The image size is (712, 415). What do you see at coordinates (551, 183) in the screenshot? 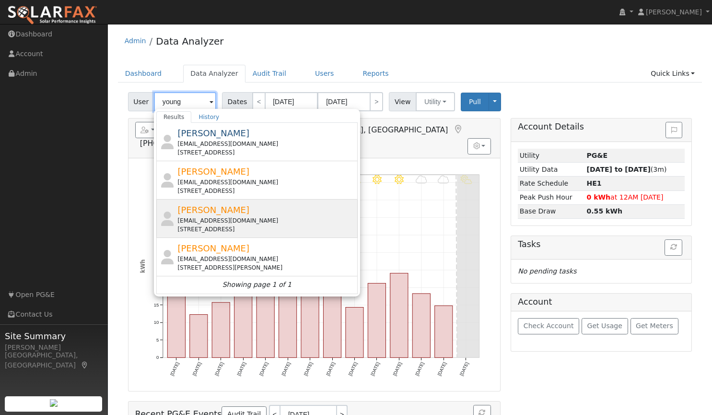
I see `td: Rate Schedule` at bounding box center [551, 183].